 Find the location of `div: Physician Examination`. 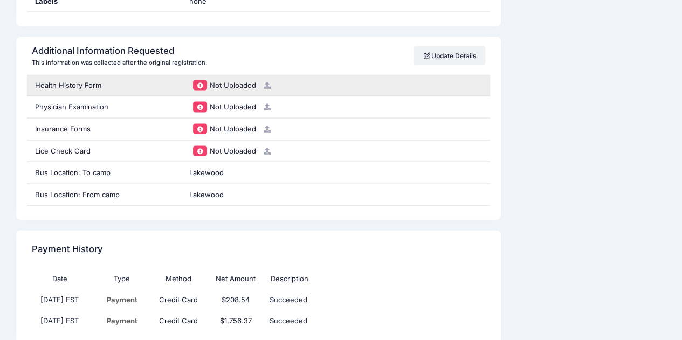

div: Physician Examination is located at coordinates (104, 107).